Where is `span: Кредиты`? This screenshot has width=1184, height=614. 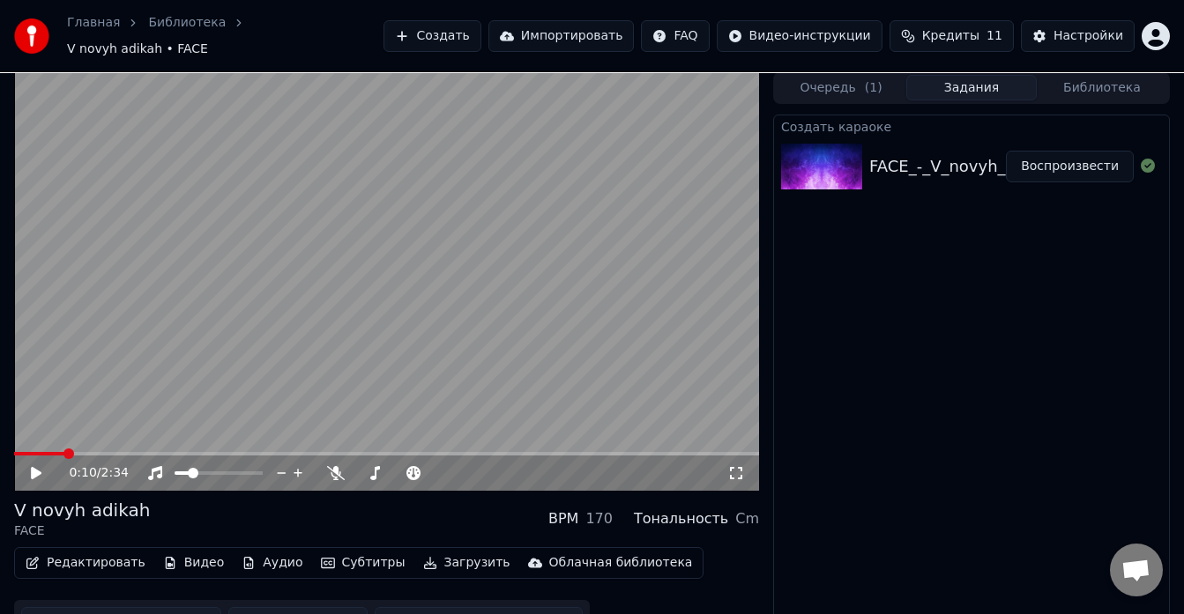
span: Кредиты is located at coordinates (950, 36).